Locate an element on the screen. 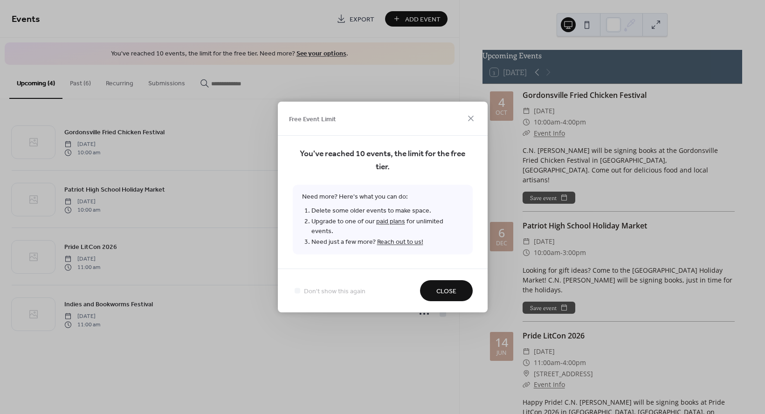  span: Need more? Here's what you can do: is located at coordinates (383, 220).